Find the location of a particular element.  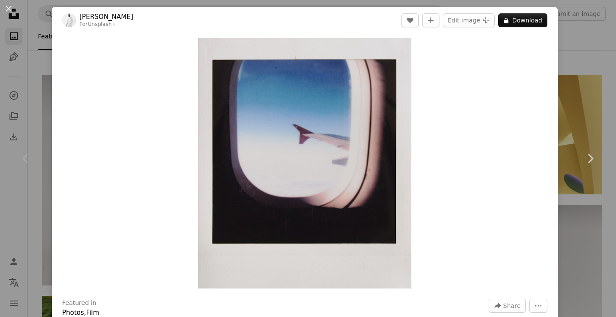

button: More Actions is located at coordinates (539, 306).